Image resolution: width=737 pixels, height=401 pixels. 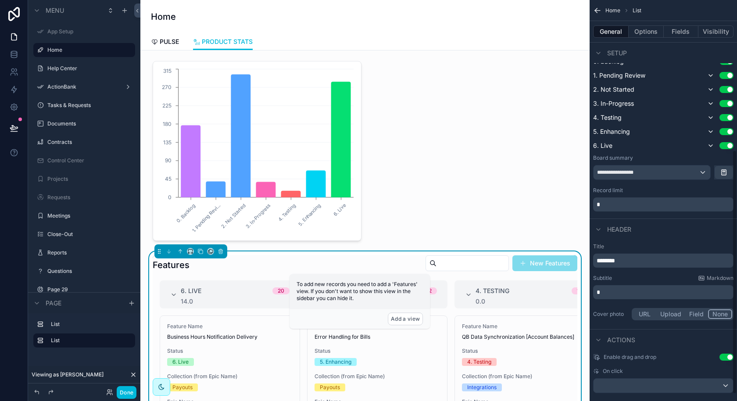 I want to click on a: Close-Out, so click(x=89, y=234).